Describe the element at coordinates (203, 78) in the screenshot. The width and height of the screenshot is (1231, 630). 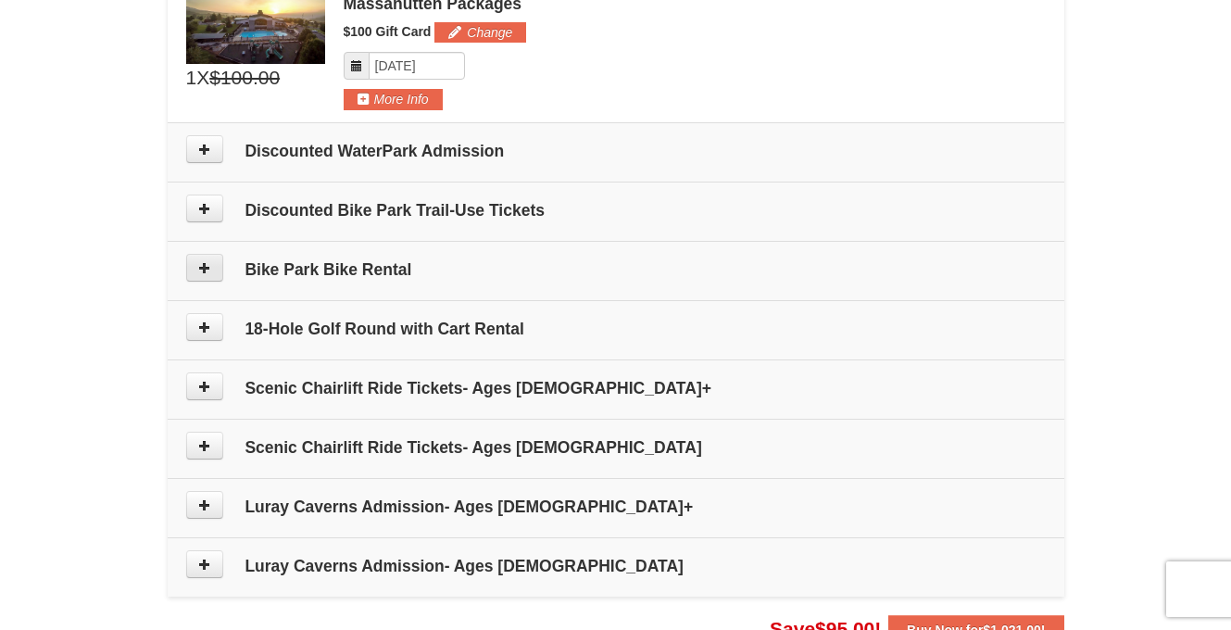
I see `span: X` at that location.